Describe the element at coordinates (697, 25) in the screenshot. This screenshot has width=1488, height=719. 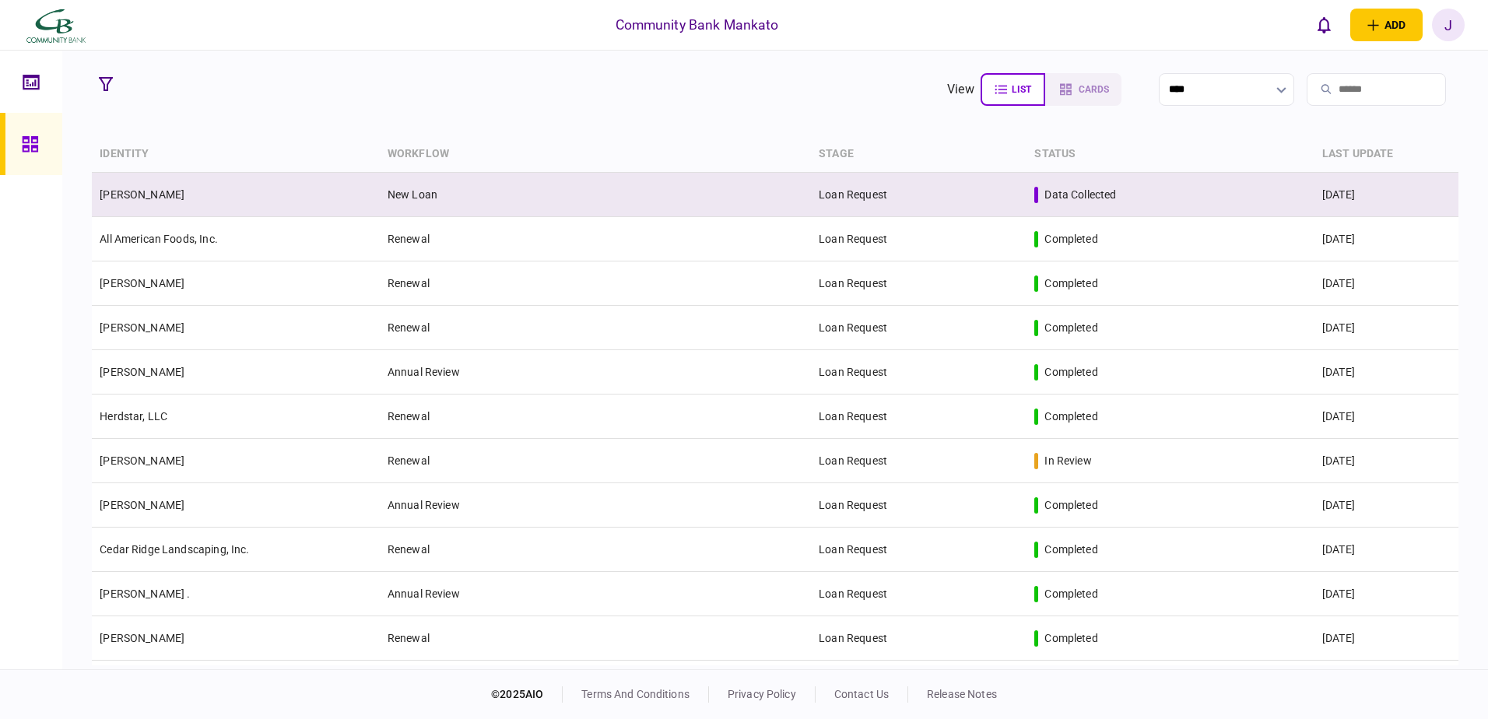
I see `div: Community Bank Mankato` at that location.